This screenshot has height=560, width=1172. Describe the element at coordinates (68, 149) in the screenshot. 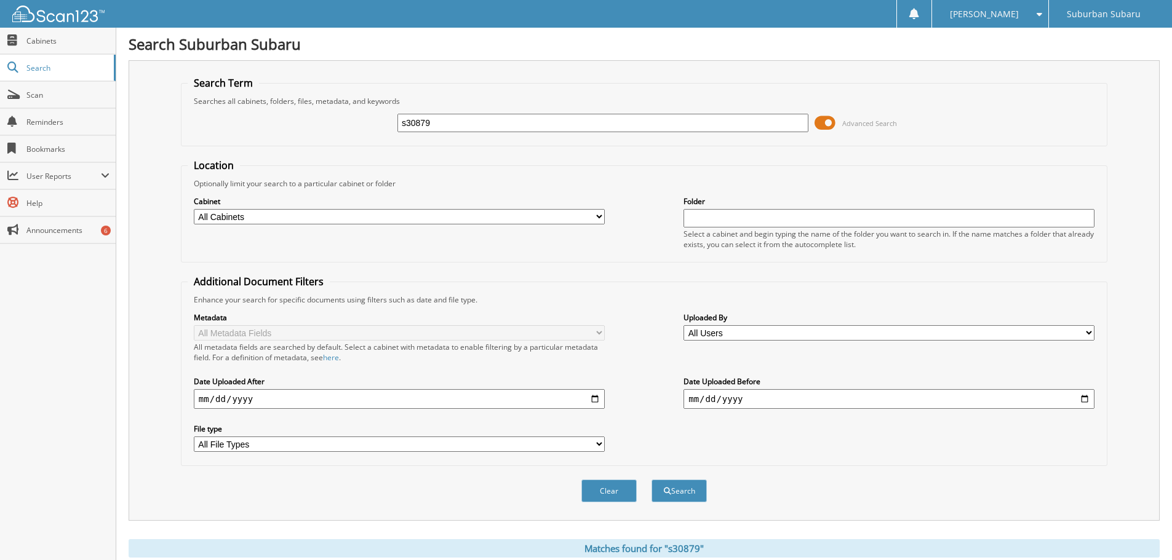

I see `span: Bookmarks` at that location.